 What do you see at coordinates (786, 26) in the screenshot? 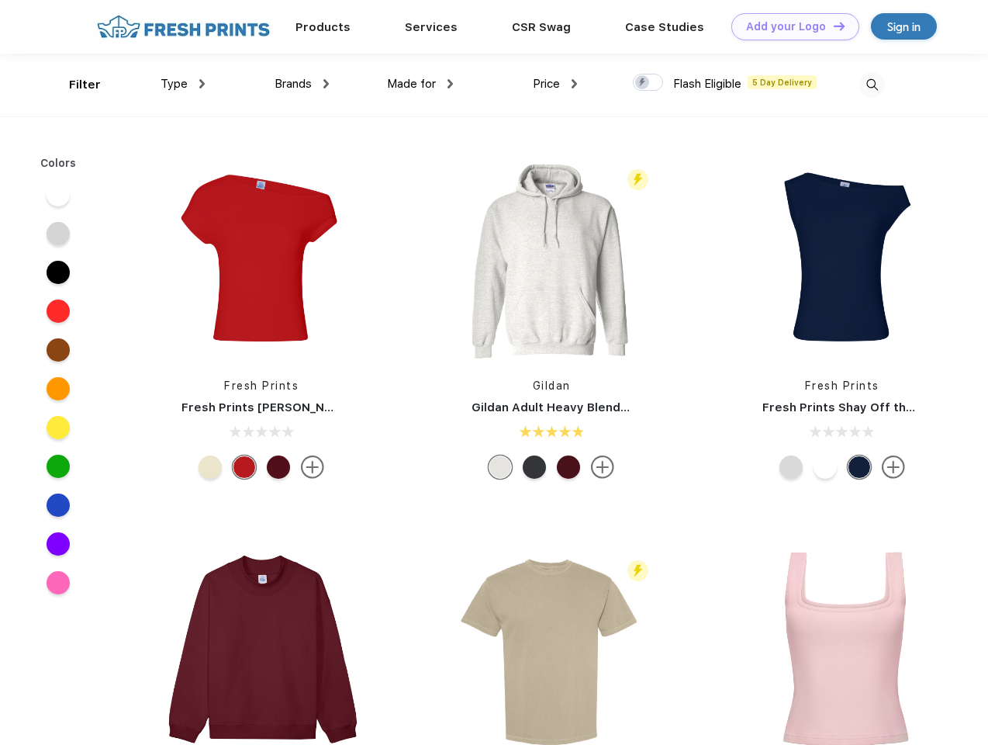
I see `div: Add your Logo` at bounding box center [786, 26].